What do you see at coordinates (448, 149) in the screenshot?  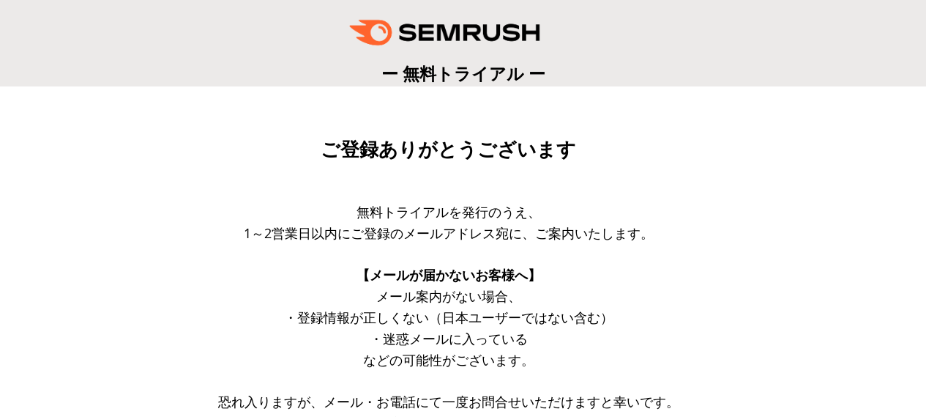 I see `span: ご登録ありがとうございます` at bounding box center [448, 149].